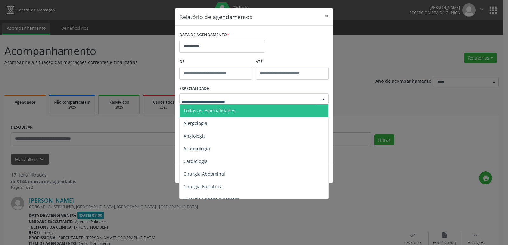 This screenshot has height=245, width=508. Describe the element at coordinates (211, 199) in the screenshot. I see `span: Cirurgia Cabeça e Pescoço` at that location.